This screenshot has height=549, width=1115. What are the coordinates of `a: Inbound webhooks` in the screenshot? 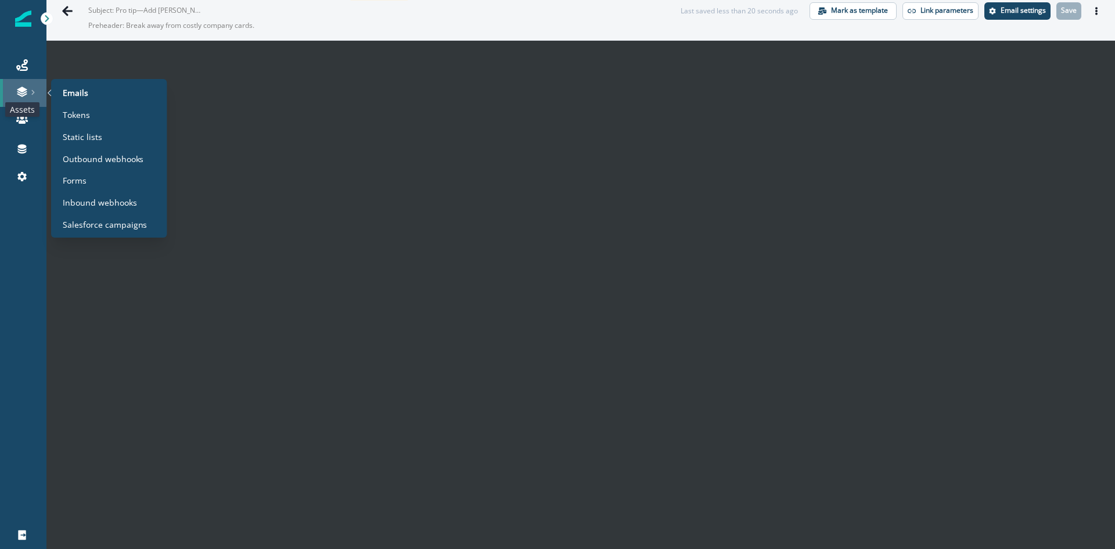 It's located at (109, 202).